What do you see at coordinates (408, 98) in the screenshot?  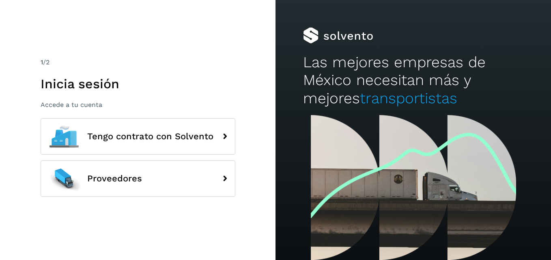 I see `span: transportistas` at bounding box center [408, 98].